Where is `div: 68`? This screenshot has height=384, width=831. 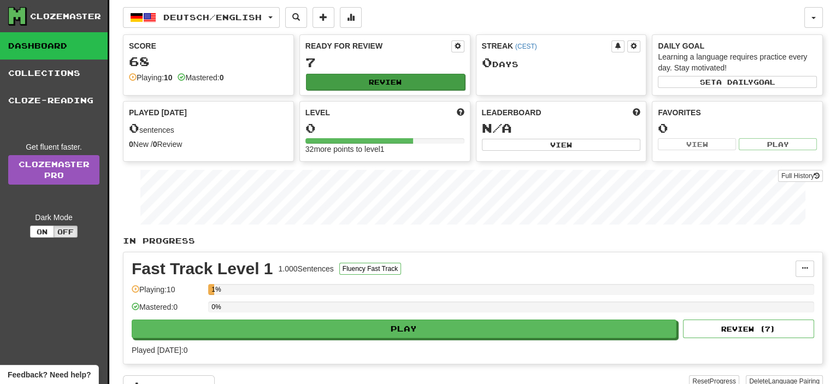
div: 68 is located at coordinates (208, 61).